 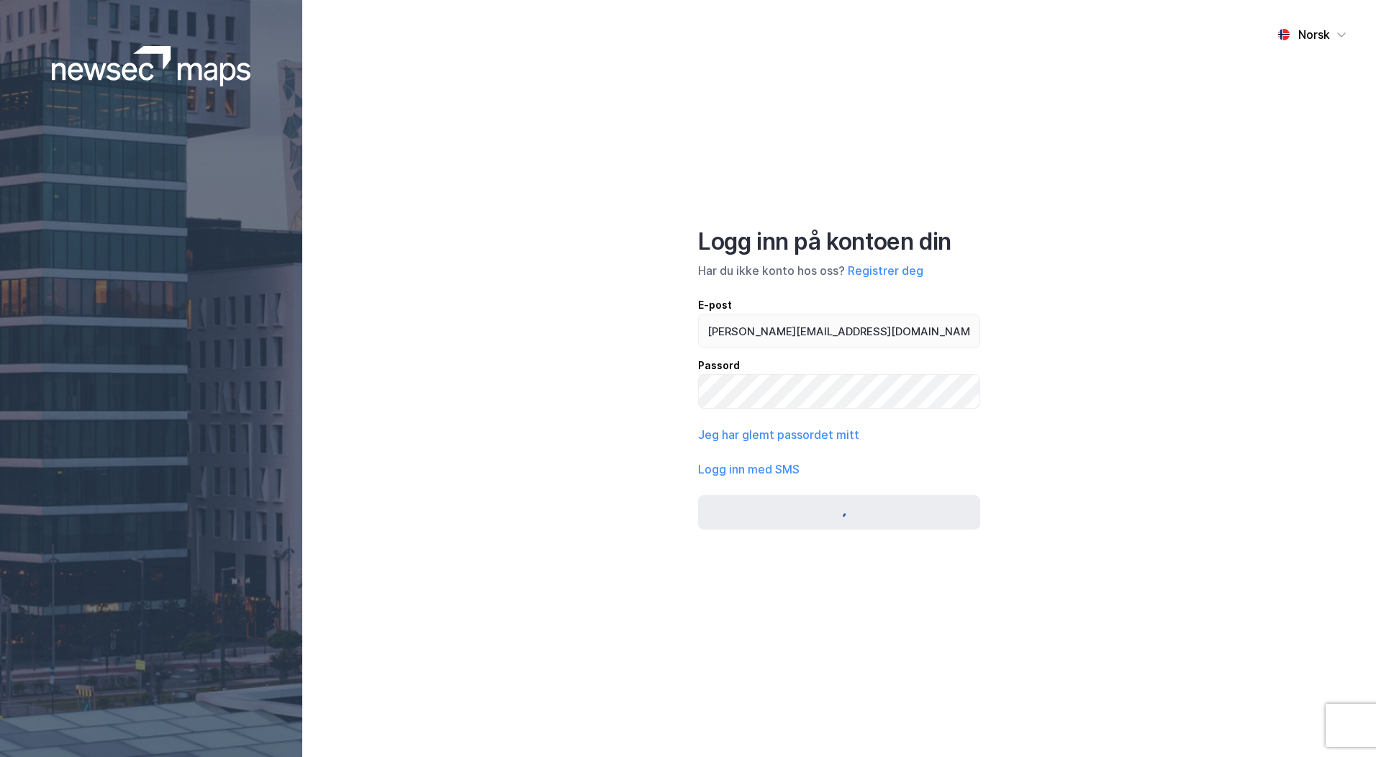 What do you see at coordinates (839, 271) in the screenshot?
I see `div: Har du ikke konto hos oss?` at bounding box center [839, 271].